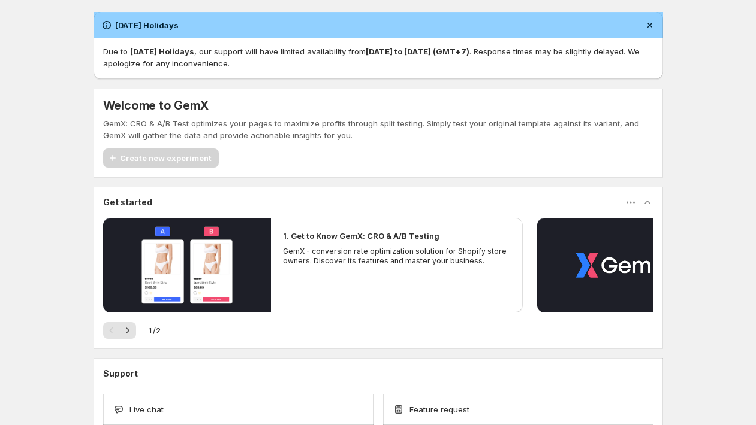 This screenshot has height=425, width=756. What do you see at coordinates (120, 374) in the screenshot?
I see `h3: Support` at bounding box center [120, 374].